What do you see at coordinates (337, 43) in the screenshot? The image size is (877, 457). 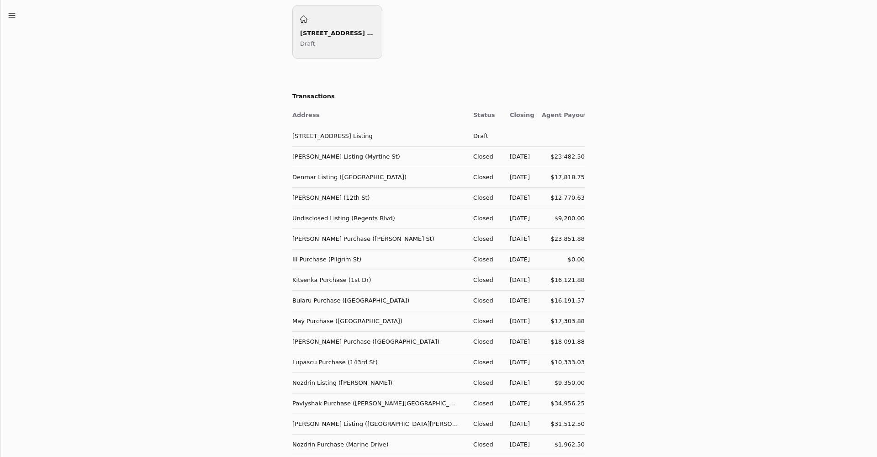 I see `p: Draft` at bounding box center [337, 43].